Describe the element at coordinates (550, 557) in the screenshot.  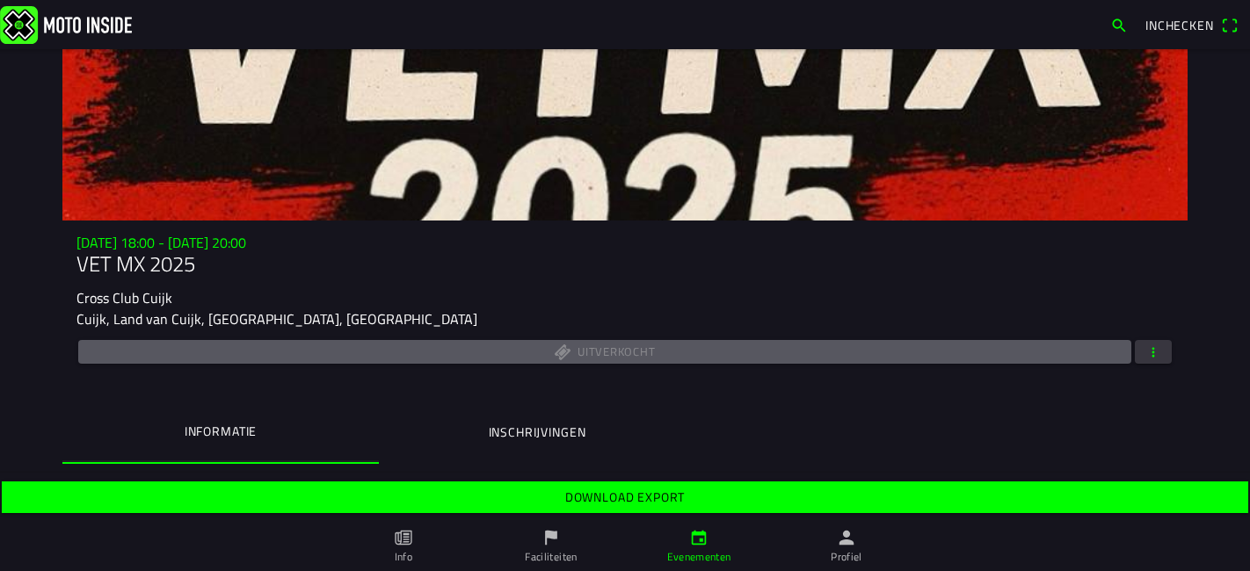
I see `ion-label: Faciliteiten` at that location.